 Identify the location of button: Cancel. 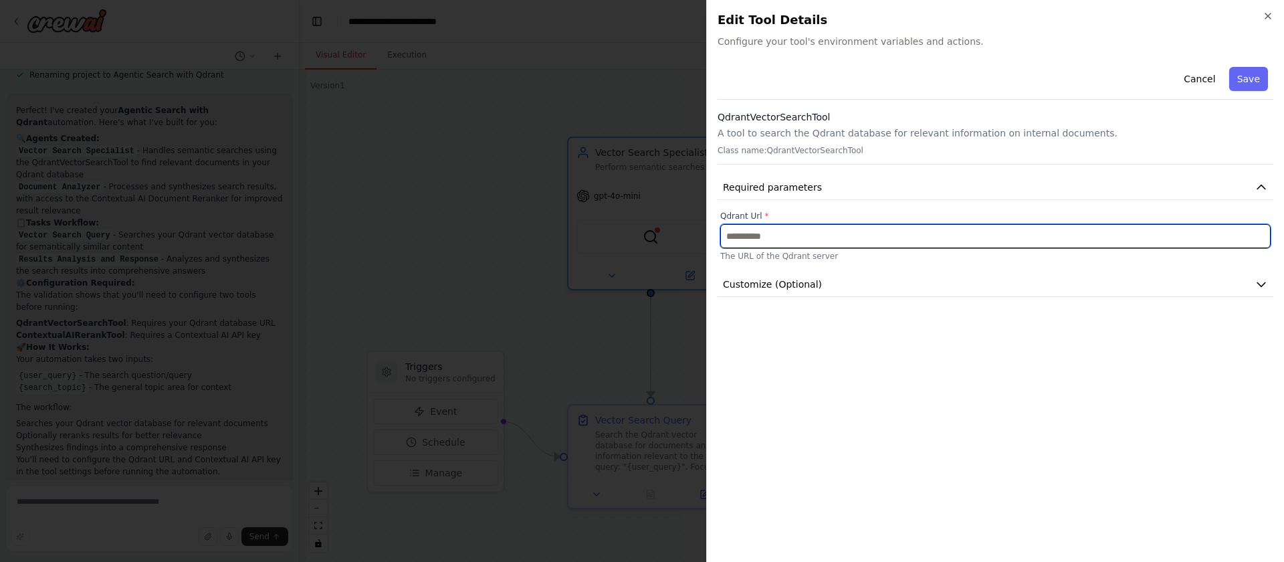
(1199, 79).